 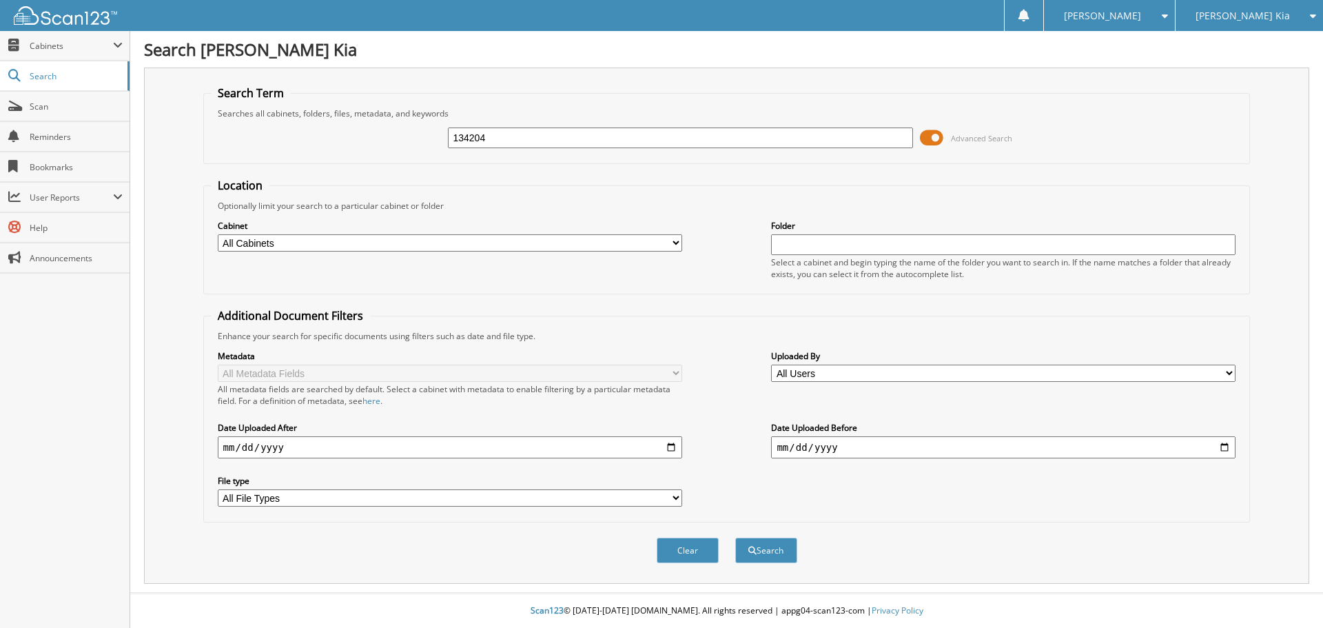 What do you see at coordinates (76, 227) in the screenshot?
I see `span: Help` at bounding box center [76, 227].